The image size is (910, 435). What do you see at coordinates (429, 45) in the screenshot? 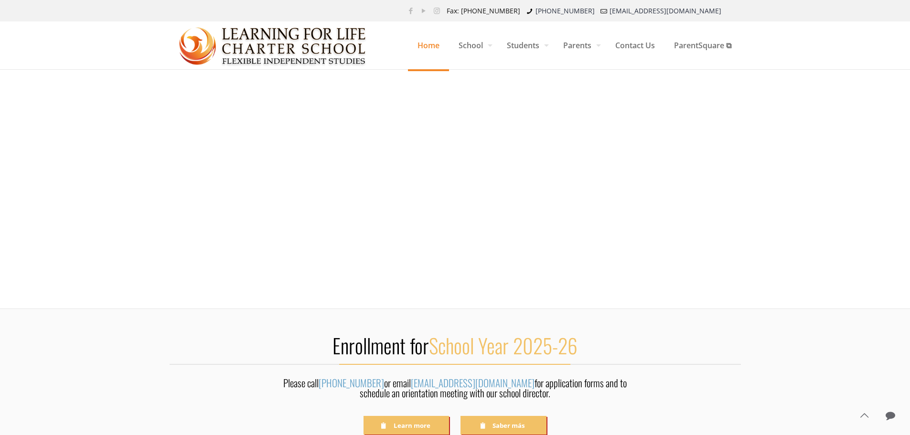
I see `span: Home` at bounding box center [429, 45].